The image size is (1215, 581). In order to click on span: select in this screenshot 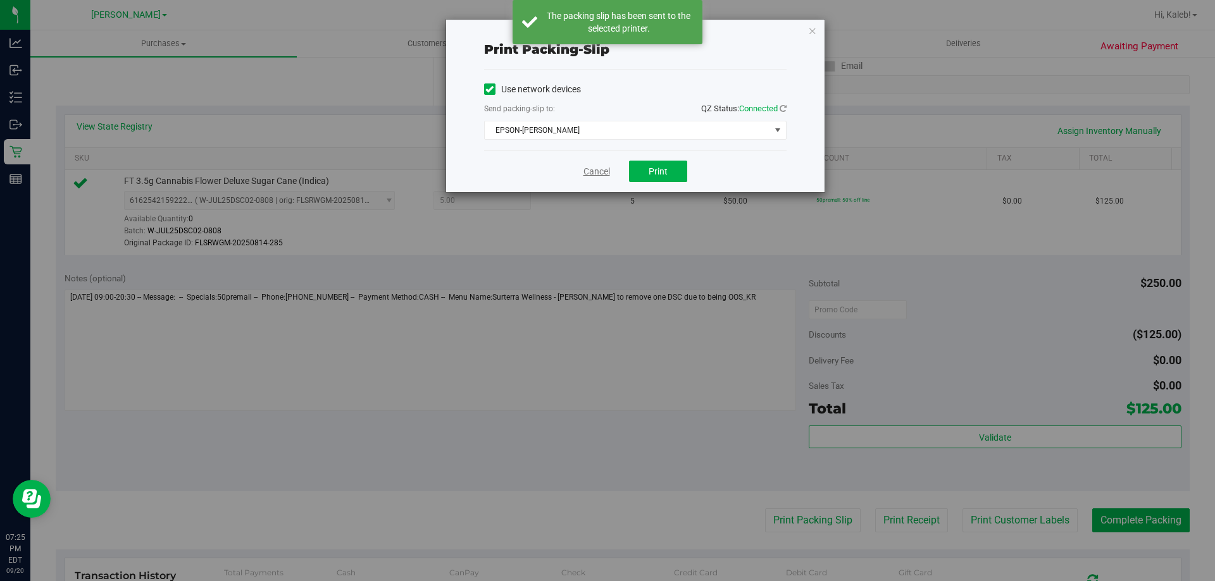, I will do `click(777, 130)`.